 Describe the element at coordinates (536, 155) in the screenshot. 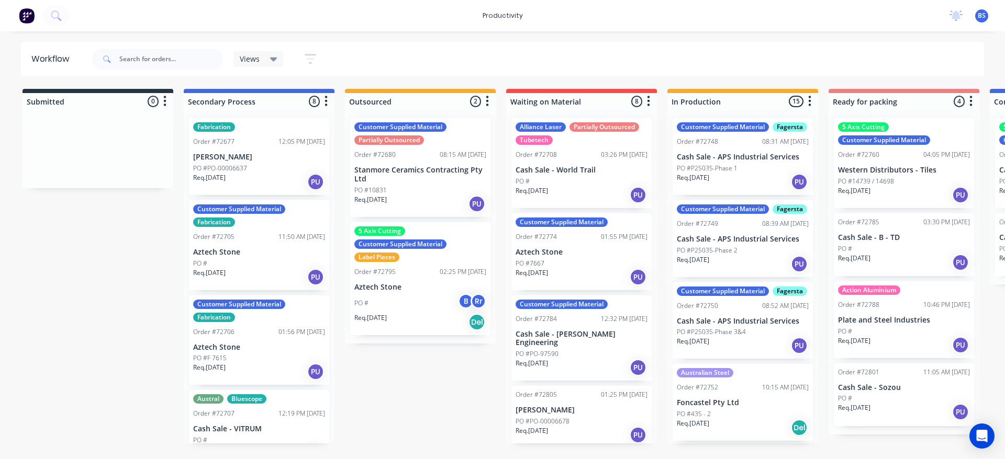

I see `div: Order #72708` at that location.